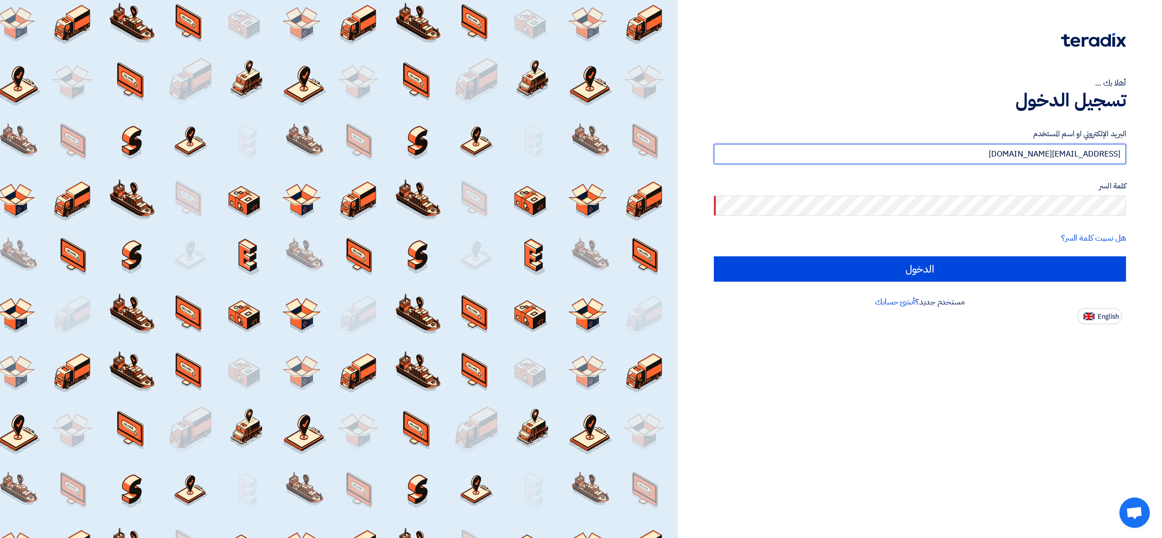 The width and height of the screenshot is (1162, 538). I want to click on img: Teradix logo, so click(1093, 40).